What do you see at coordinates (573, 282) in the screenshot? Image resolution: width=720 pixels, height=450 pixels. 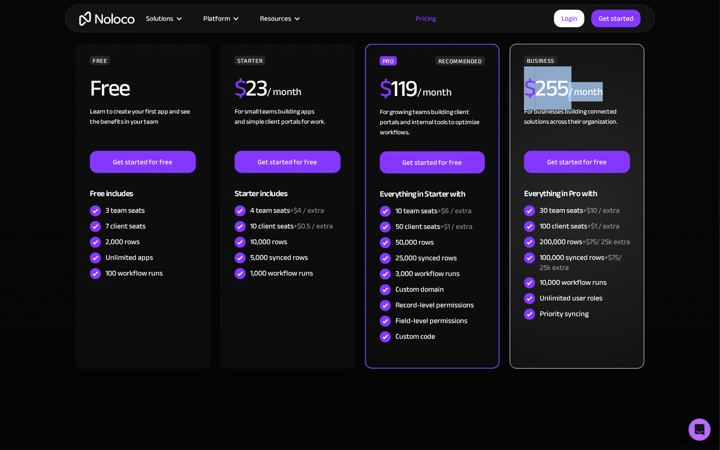 I see `div: 10,000 workflow runs` at bounding box center [573, 282].